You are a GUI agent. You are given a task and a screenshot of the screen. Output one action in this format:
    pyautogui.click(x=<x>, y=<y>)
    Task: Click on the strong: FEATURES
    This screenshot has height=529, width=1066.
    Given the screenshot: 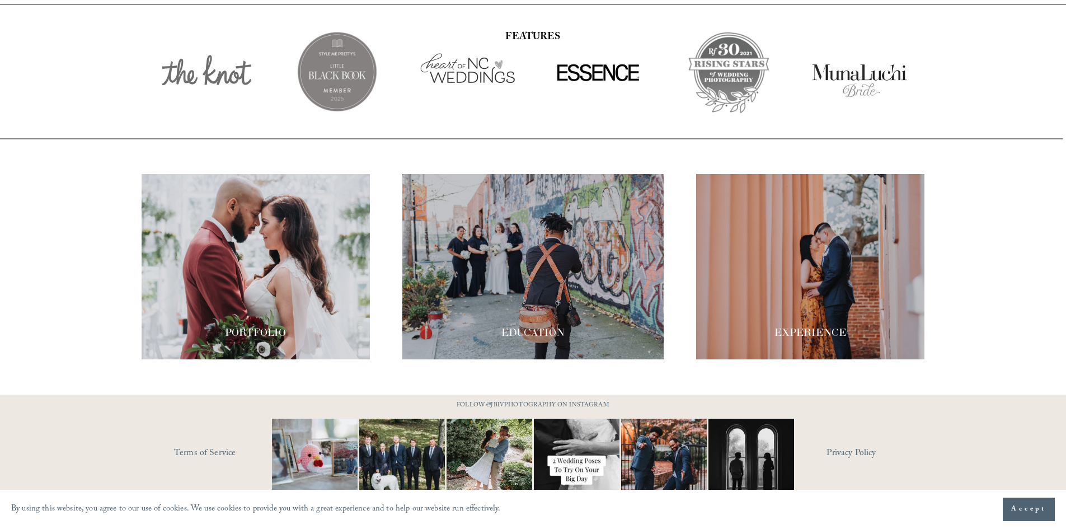 What is the action you would take?
    pyautogui.click(x=533, y=37)
    